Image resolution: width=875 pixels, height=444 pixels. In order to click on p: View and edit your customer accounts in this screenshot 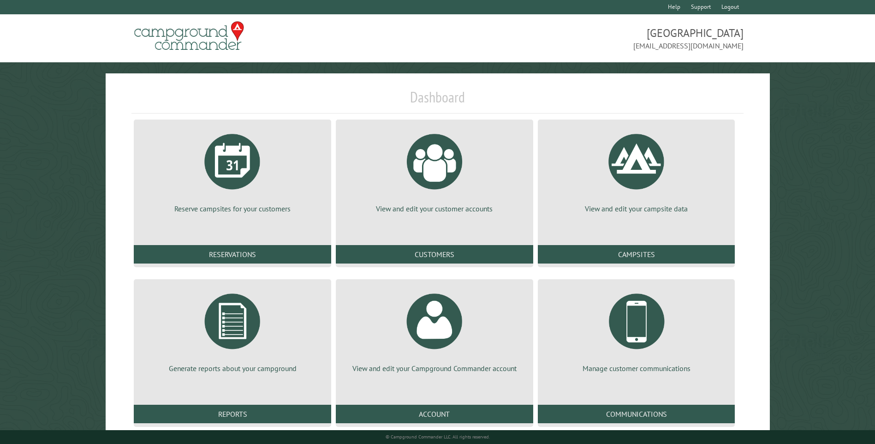, I will do `click(434, 208)`.